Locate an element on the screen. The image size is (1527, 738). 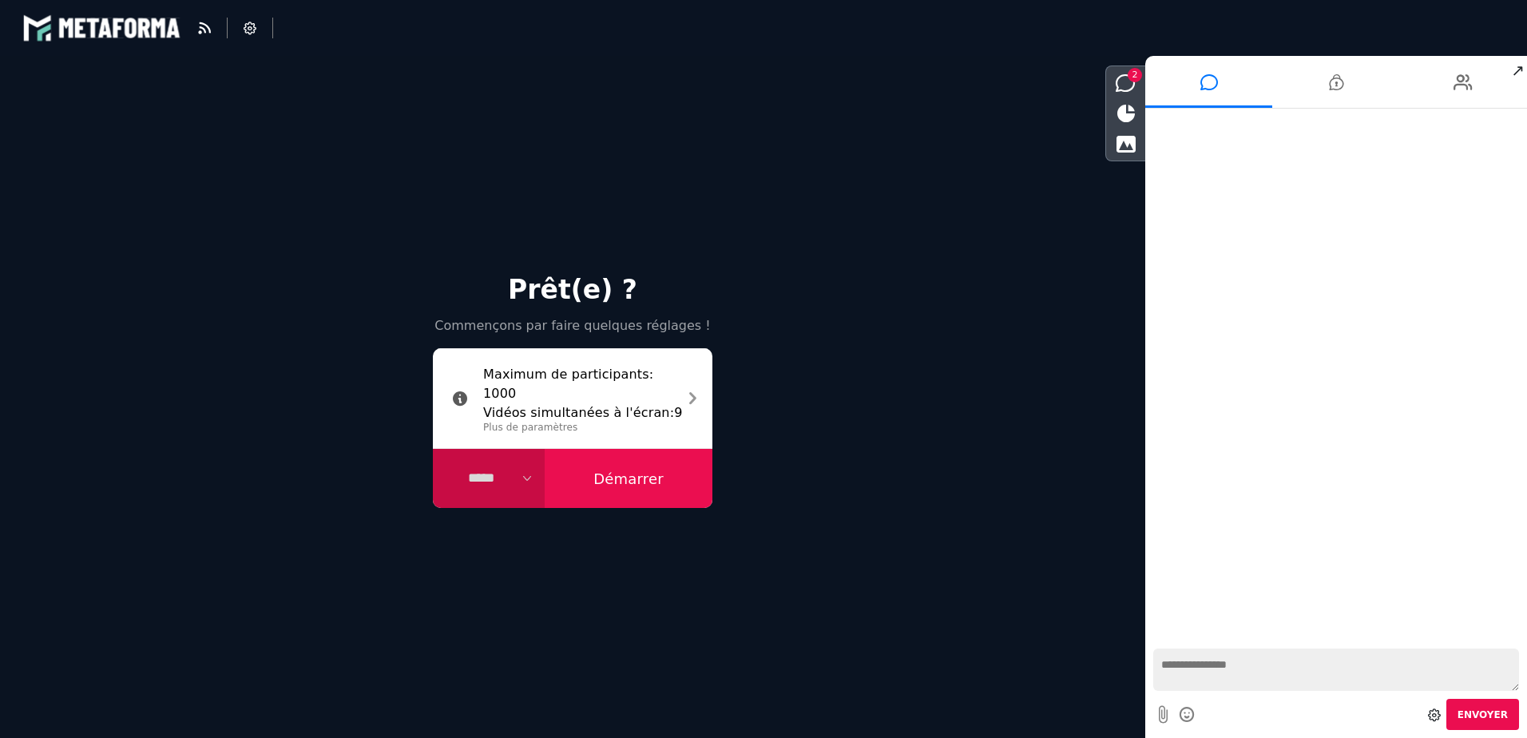
span: 1000 is located at coordinates (583, 394).